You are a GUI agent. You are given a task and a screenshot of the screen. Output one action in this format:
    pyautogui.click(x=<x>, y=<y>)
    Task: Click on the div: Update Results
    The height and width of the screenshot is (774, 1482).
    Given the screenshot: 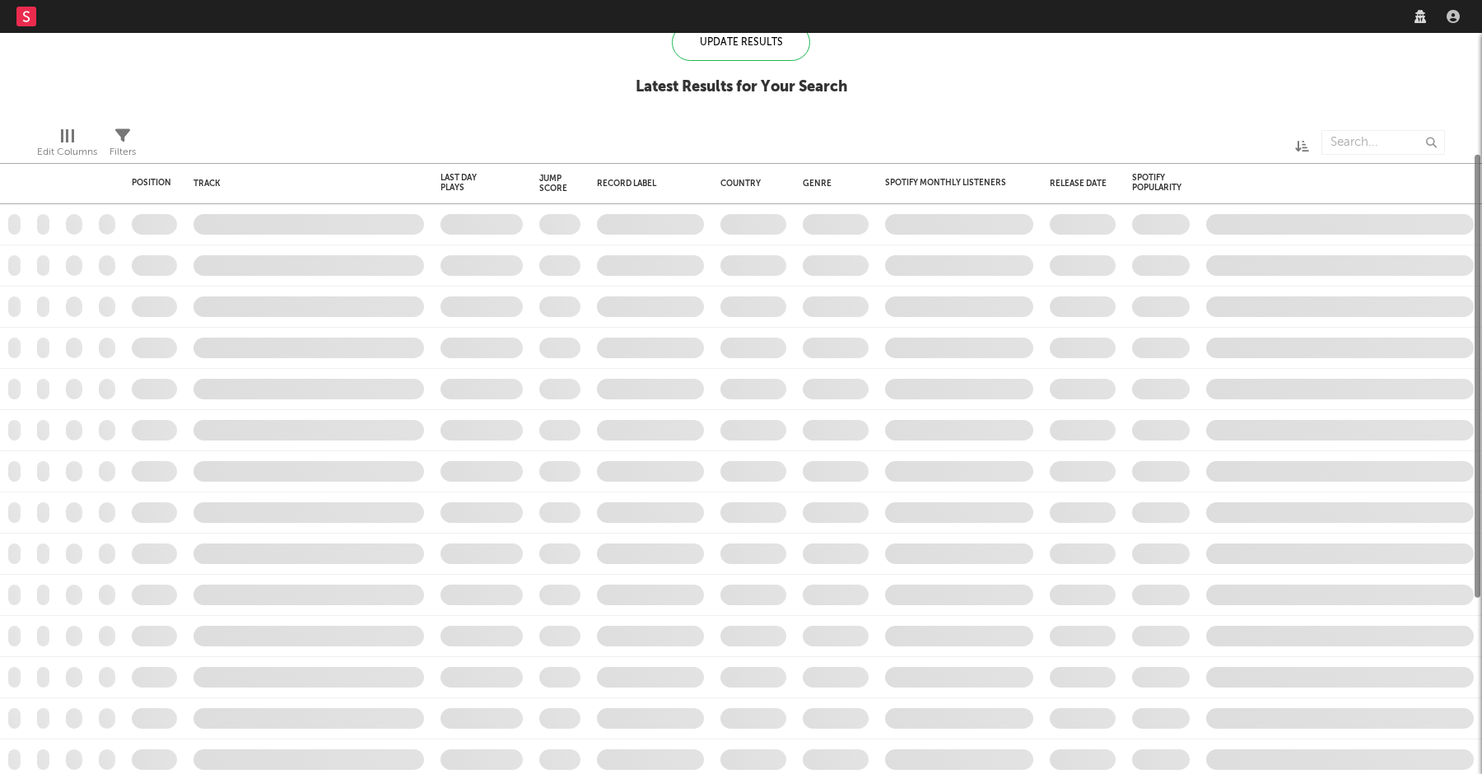 What is the action you would take?
    pyautogui.click(x=741, y=42)
    